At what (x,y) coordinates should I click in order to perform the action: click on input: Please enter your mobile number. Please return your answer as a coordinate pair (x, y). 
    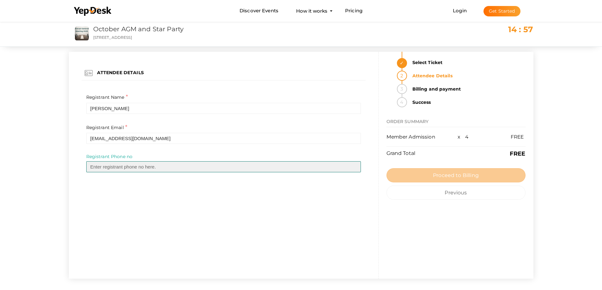
    Looking at the image, I should click on (223, 167).